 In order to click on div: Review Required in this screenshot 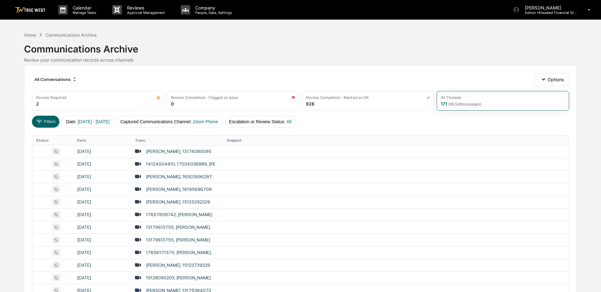, I will do `click(51, 97)`.